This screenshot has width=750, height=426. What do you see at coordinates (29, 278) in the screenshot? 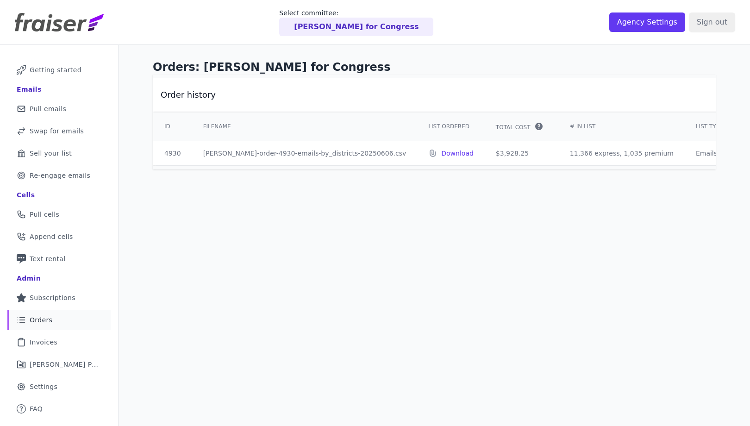
I see `div: Admin` at bounding box center [29, 278].